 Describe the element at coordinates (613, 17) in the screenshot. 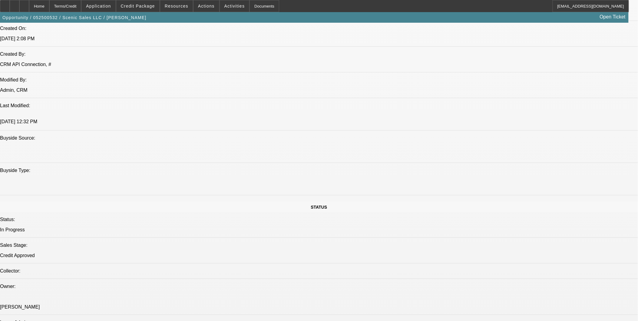

I see `a: Open Ticket` at that location.